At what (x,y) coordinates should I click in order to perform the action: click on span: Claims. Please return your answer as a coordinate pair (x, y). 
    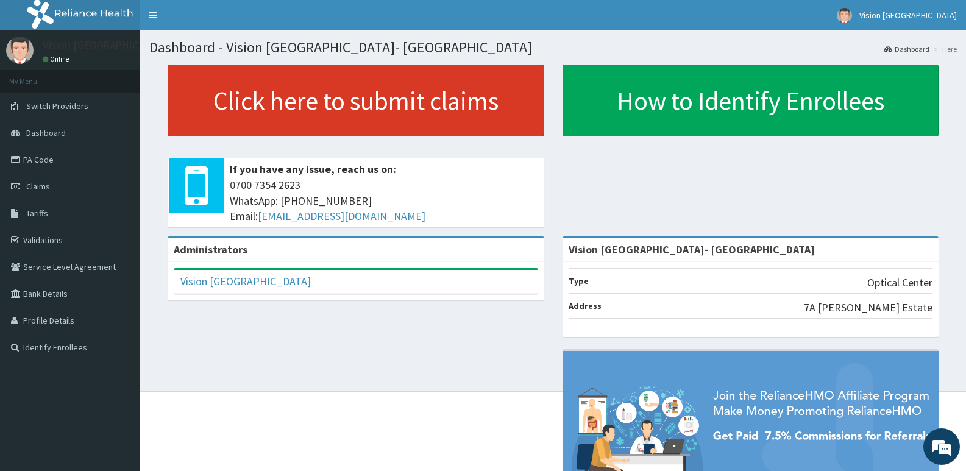
    Looking at the image, I should click on (38, 186).